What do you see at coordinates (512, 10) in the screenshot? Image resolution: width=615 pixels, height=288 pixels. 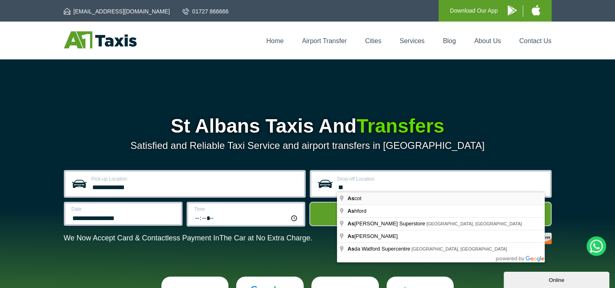 I see `img: A1 Taxis Android App` at bounding box center [512, 10].